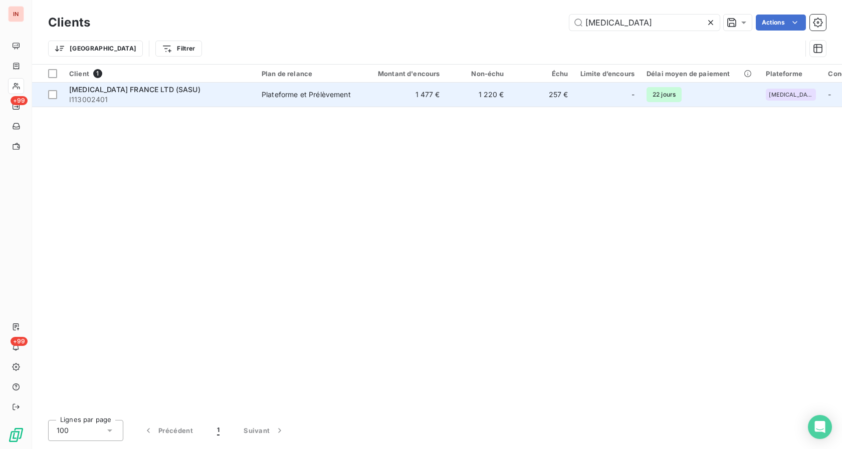  Describe the element at coordinates (820, 427) in the screenshot. I see `div: Open Intercom Messenger` at that location.